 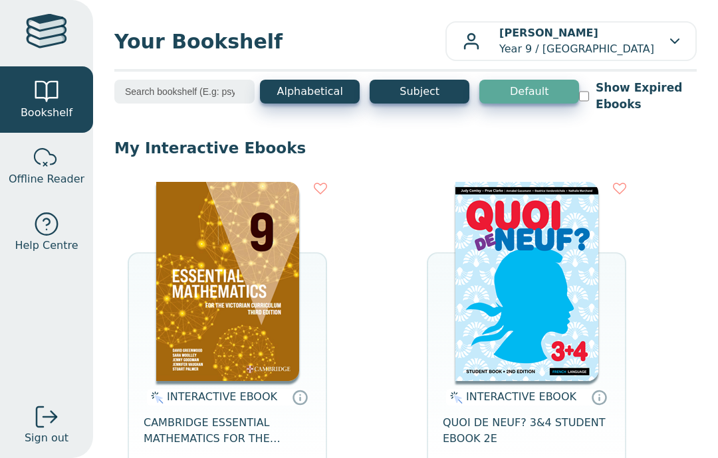 I want to click on label: Show Expired Ebooks, so click(x=646, y=96).